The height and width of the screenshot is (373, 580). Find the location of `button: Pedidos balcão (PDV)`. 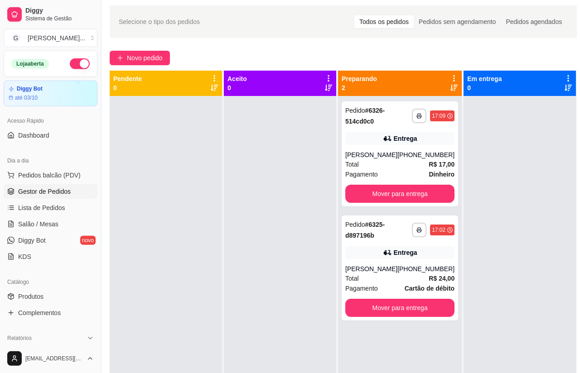

button: Pedidos balcão (PDV) is located at coordinates (50, 175).